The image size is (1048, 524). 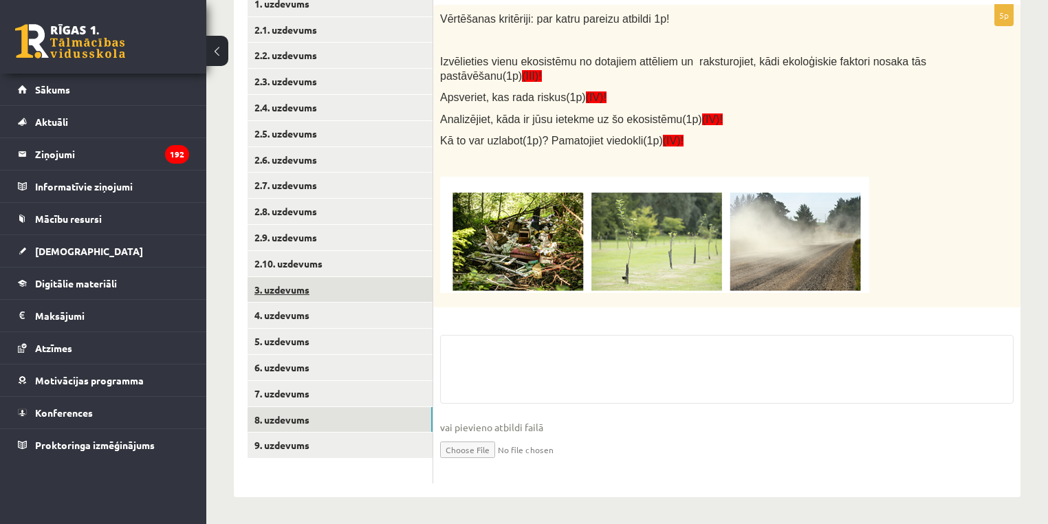 What do you see at coordinates (555, 19) in the screenshot?
I see `span: Vērtēšanas kritēriji: par katru pareizu atbildi 1p!` at bounding box center [555, 19].